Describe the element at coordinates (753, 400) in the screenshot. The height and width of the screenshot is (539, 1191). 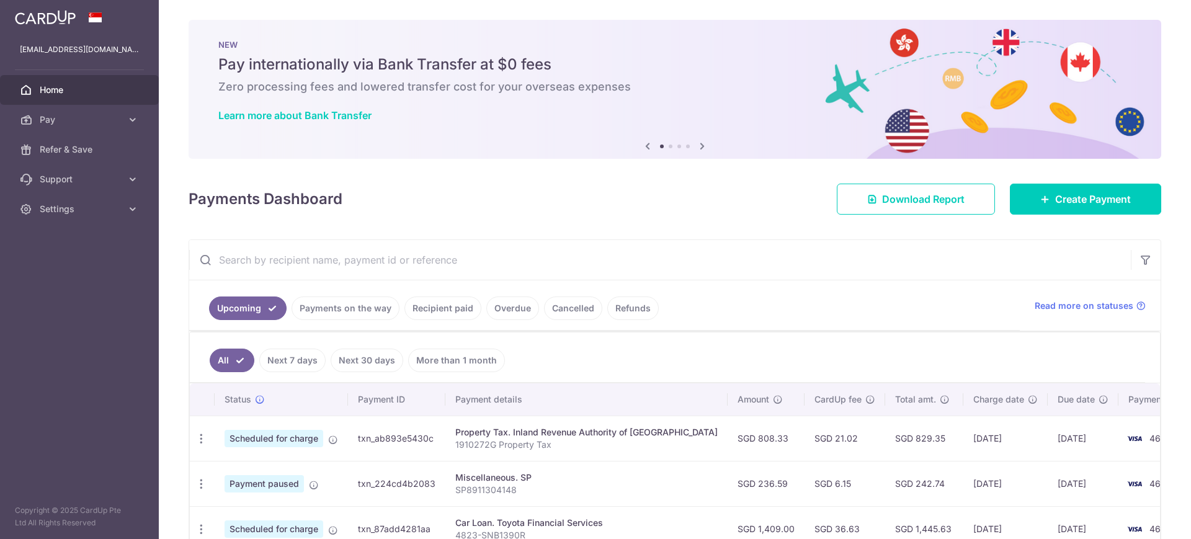
I see `span: Amount` at that location.